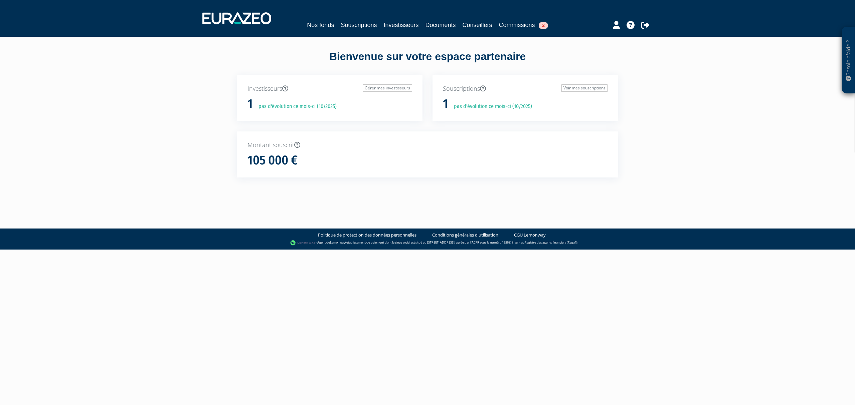  Describe the element at coordinates (338, 242) in the screenshot. I see `a: Lemonway` at that location.